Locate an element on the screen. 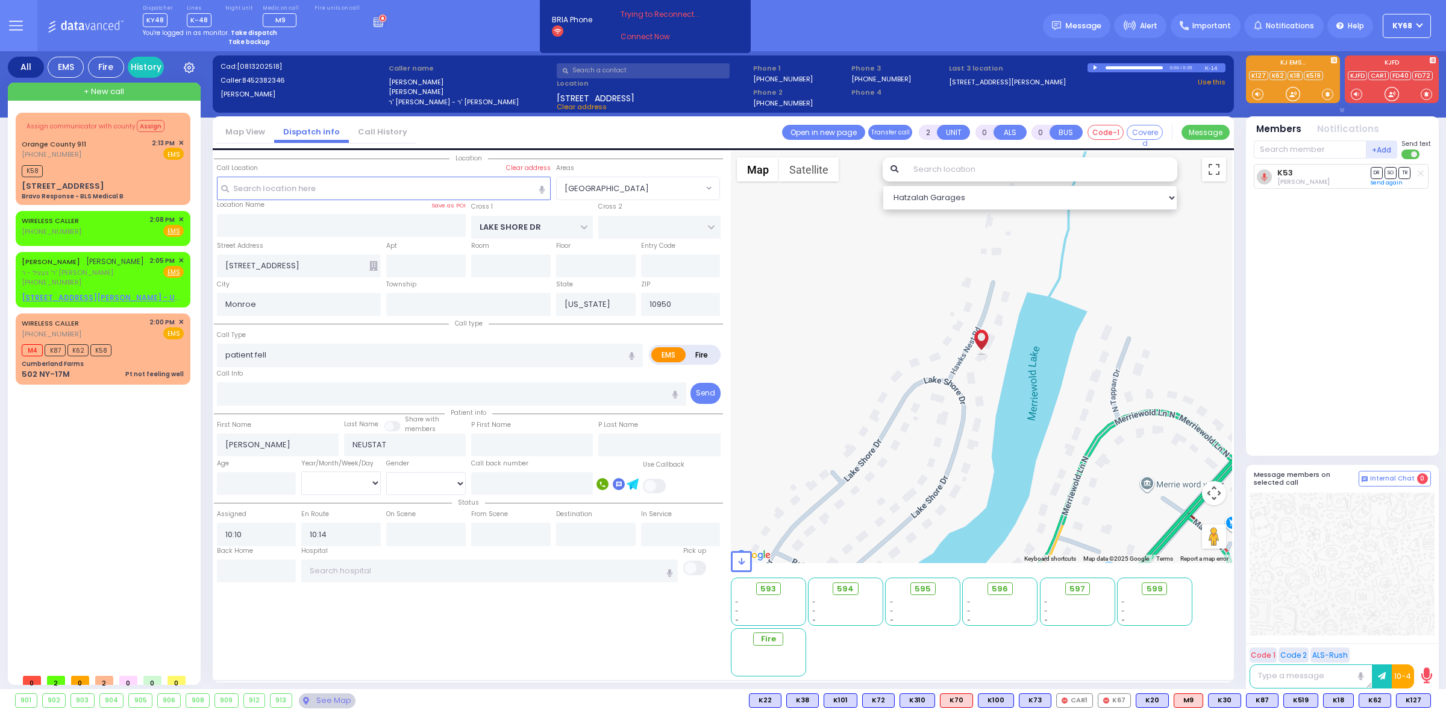 This screenshot has height=712, width=1446. button: Members is located at coordinates (1279, 129).